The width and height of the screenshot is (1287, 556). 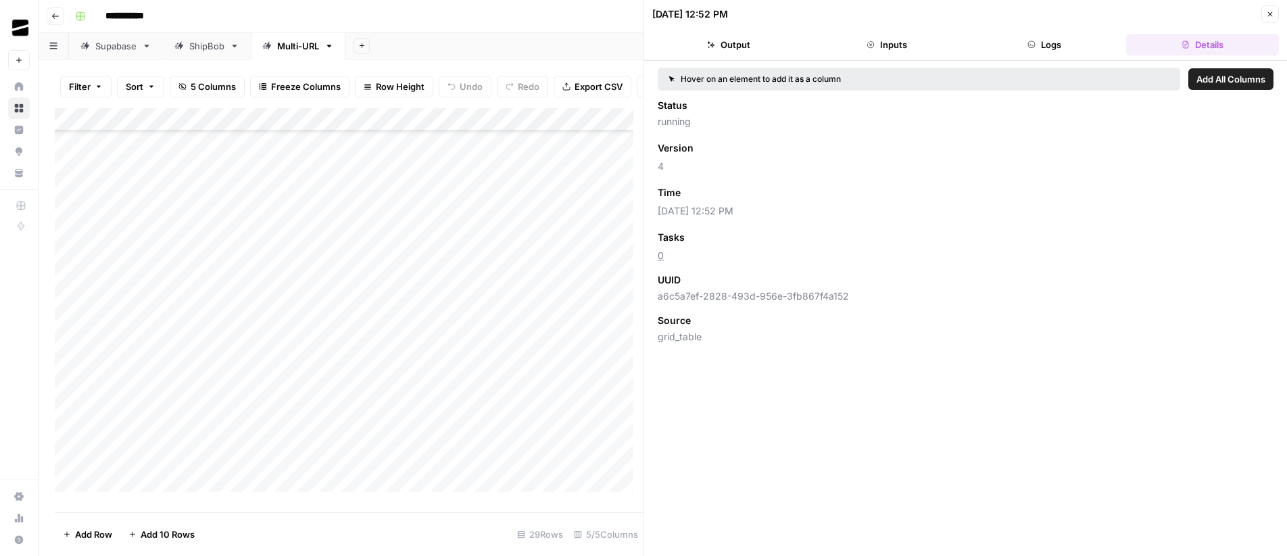 I want to click on span: Add Row, so click(x=93, y=534).